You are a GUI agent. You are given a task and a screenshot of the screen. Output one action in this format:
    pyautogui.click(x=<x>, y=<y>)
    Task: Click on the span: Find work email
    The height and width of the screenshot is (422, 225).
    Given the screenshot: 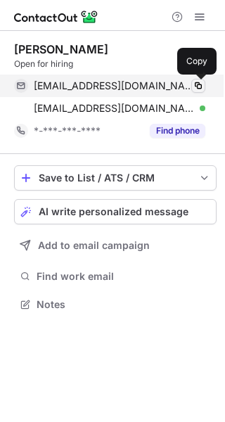 What is the action you would take?
    pyautogui.click(x=124, y=277)
    